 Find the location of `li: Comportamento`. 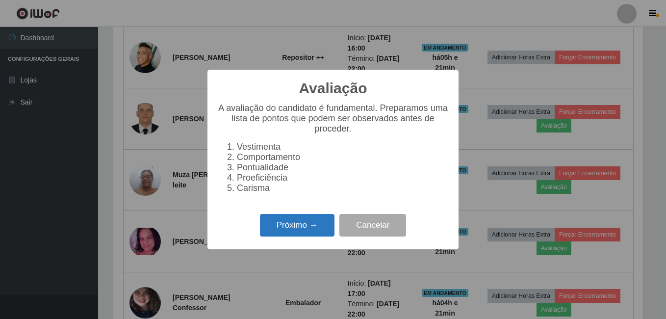

li: Comportamento is located at coordinates (343, 157).